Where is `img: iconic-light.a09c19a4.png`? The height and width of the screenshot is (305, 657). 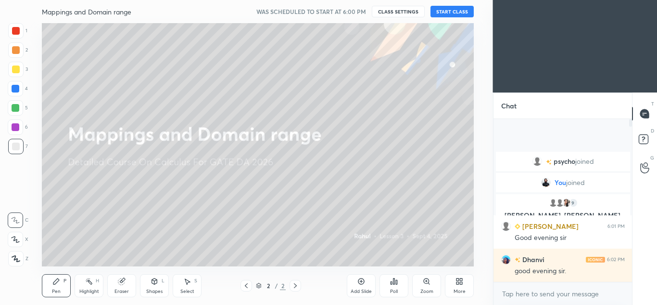
img: iconic-light.a09c19a4.png is located at coordinates (596, 259).